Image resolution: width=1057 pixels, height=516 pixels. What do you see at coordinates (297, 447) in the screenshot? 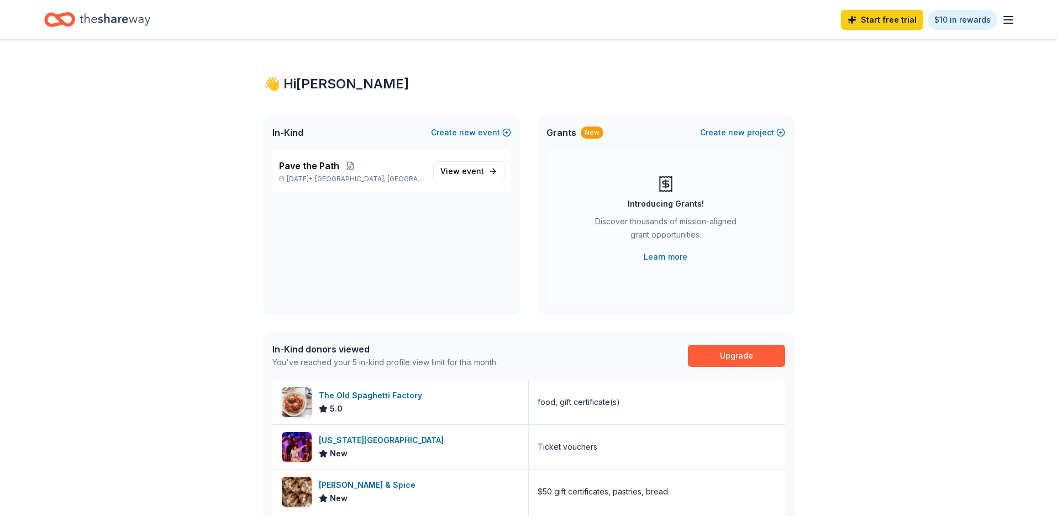
I see `img: Image for Oregon Children's Theatre` at bounding box center [297, 447].